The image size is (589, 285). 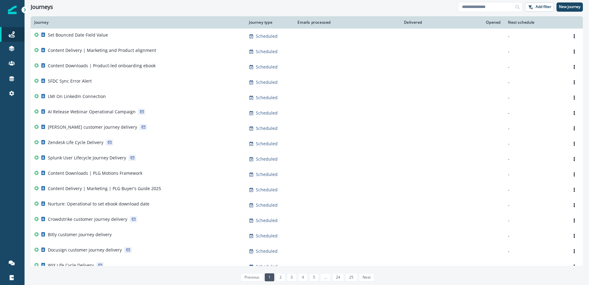 I want to click on a: Page 24, so click(x=338, y=277).